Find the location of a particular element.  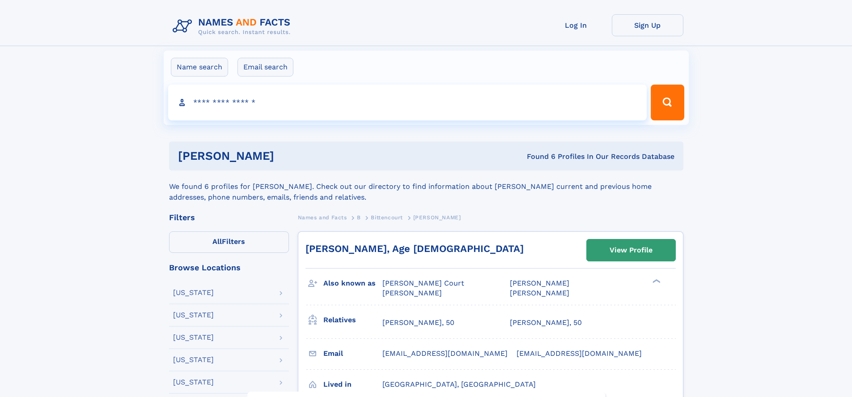

span: All is located at coordinates (217, 241).